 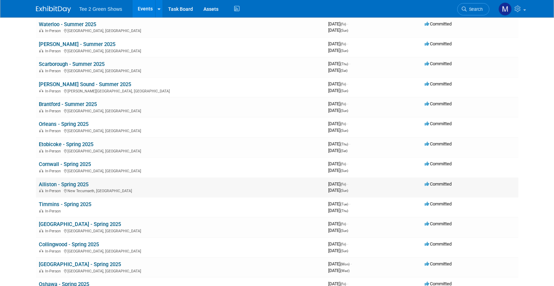 What do you see at coordinates (64, 185) in the screenshot?
I see `a: Alliston - Spring 2025` at bounding box center [64, 185].